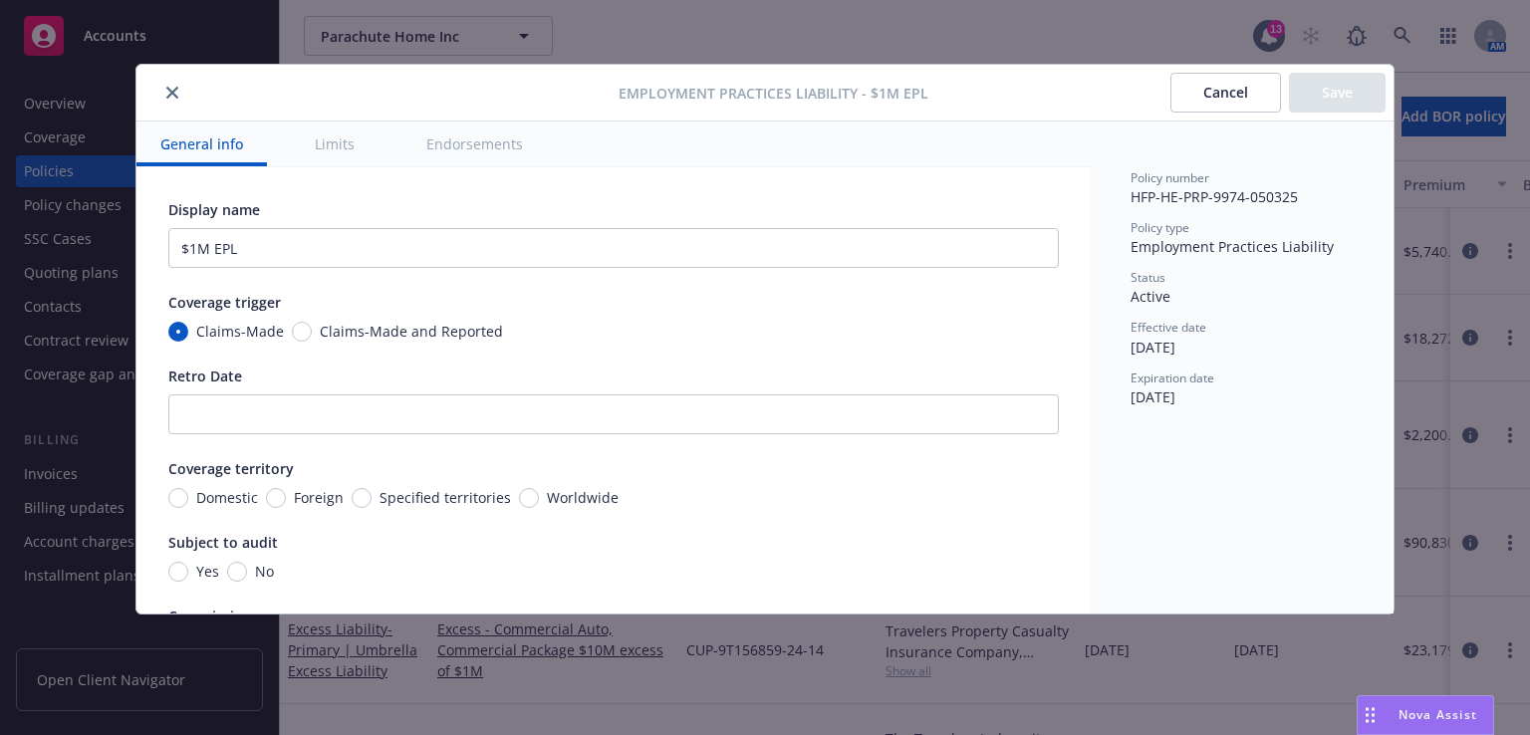 The height and width of the screenshot is (735, 1530). What do you see at coordinates (1225, 93) in the screenshot?
I see `button: Cancel` at bounding box center [1225, 93].